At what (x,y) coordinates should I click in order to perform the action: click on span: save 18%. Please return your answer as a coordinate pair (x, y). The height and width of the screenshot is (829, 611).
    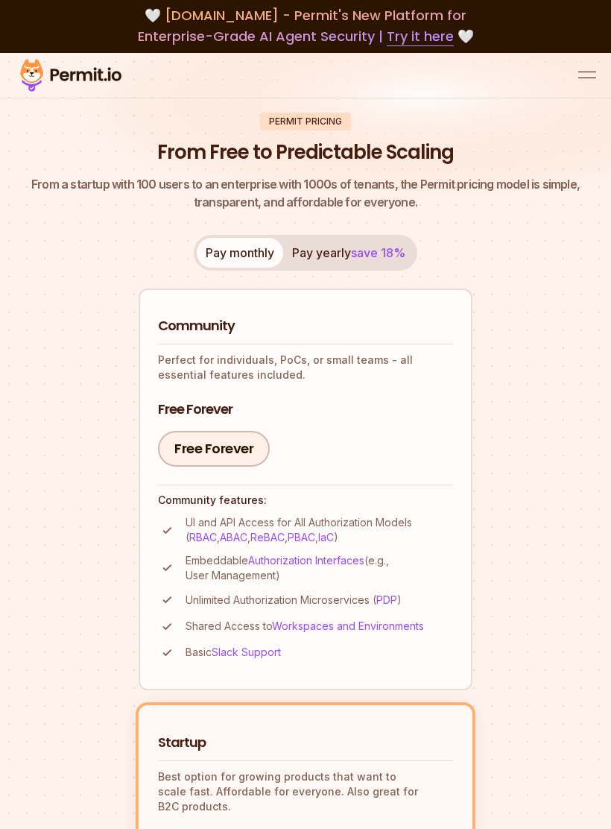
    Looking at the image, I should click on (378, 253).